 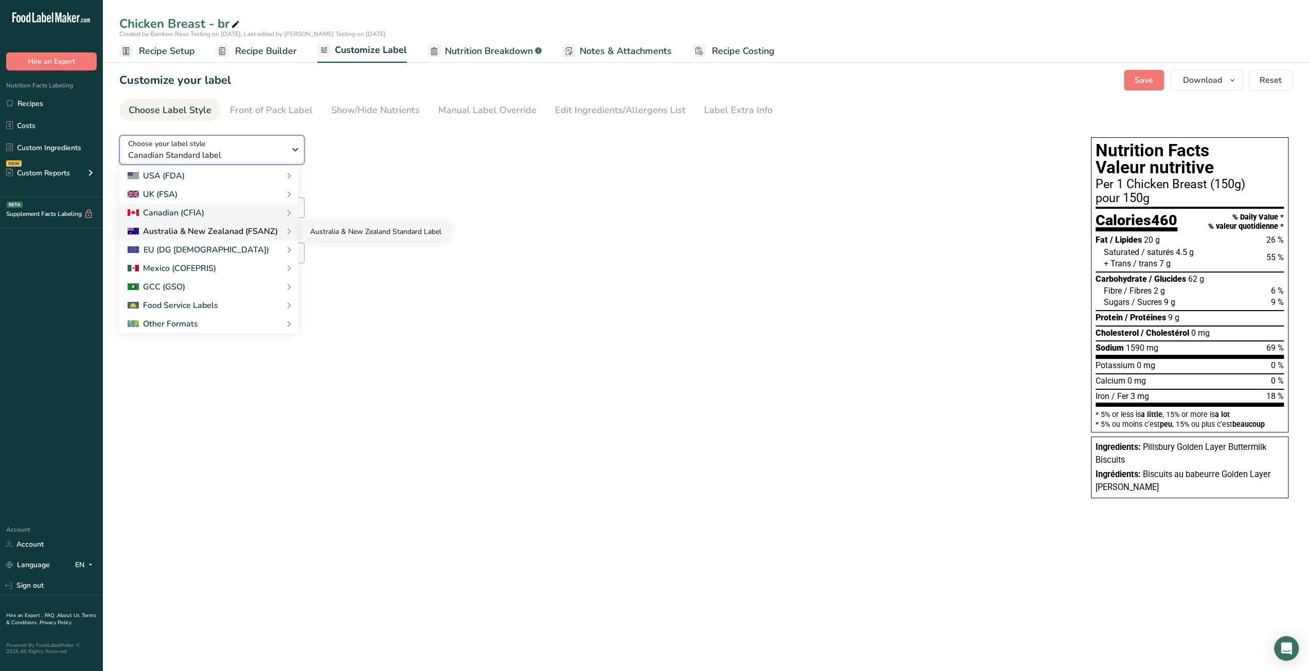 I want to click on div: Show/Hide Nutrients, so click(x=375, y=110).